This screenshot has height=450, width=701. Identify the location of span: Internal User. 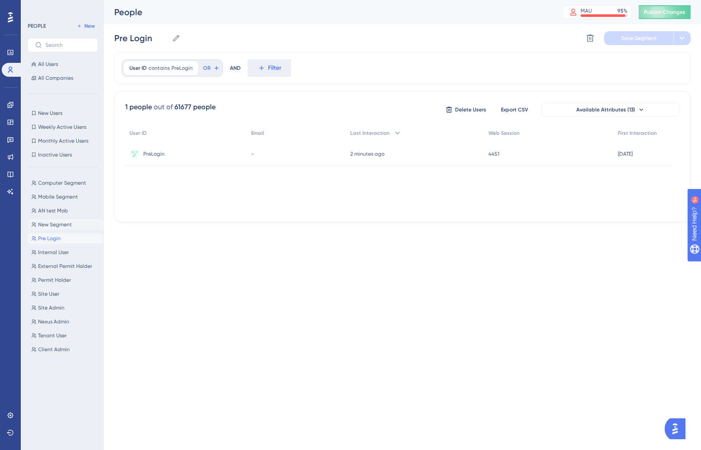
(53, 252).